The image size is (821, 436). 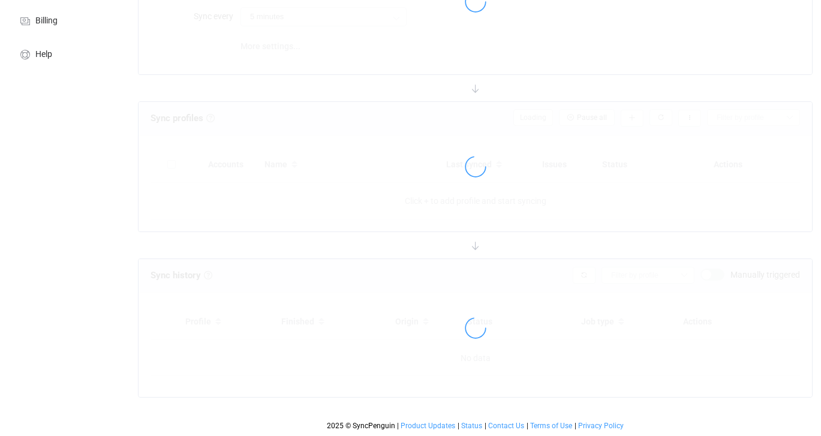 I want to click on a: Product Updates, so click(x=428, y=426).